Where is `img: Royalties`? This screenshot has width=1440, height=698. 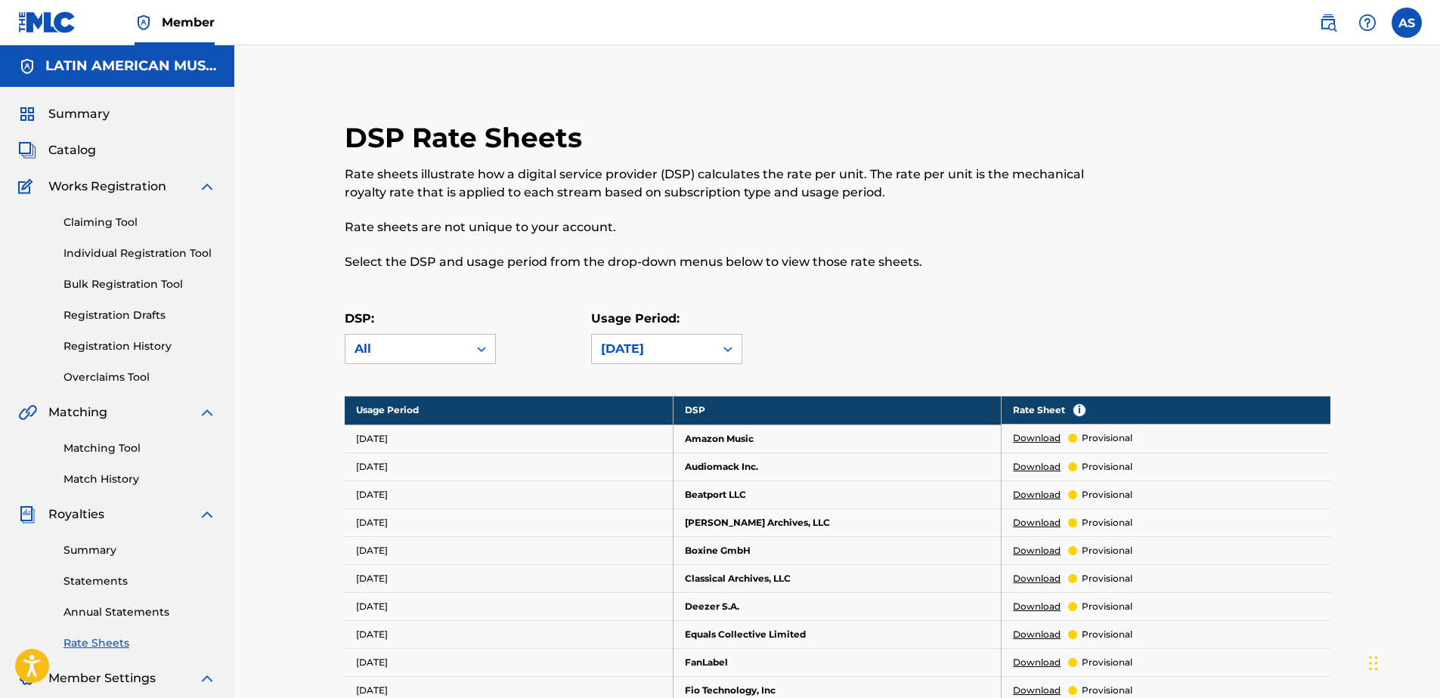 img: Royalties is located at coordinates (27, 515).